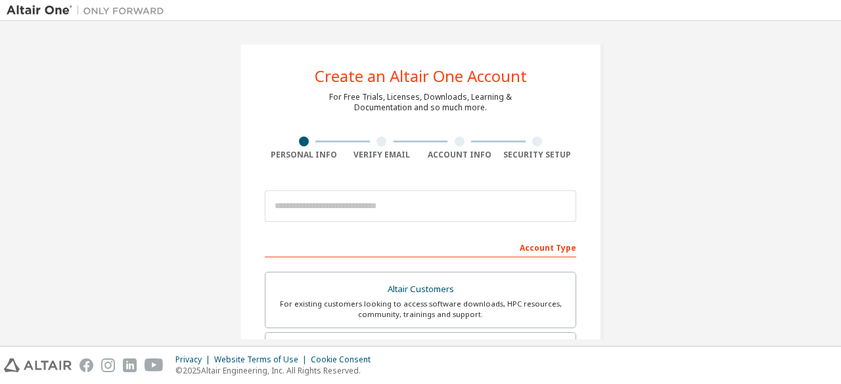 The width and height of the screenshot is (841, 384). What do you see at coordinates (420, 247) in the screenshot?
I see `div: Account Type` at bounding box center [420, 247].